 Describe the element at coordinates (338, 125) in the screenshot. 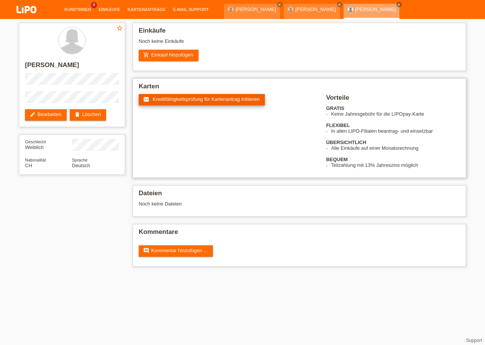

I see `b: FLEXIBEL` at that location.